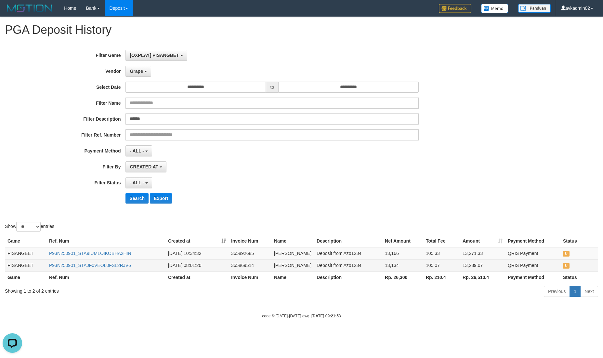  Describe the element at coordinates (534, 8) in the screenshot. I see `img: panduan.png` at that location.